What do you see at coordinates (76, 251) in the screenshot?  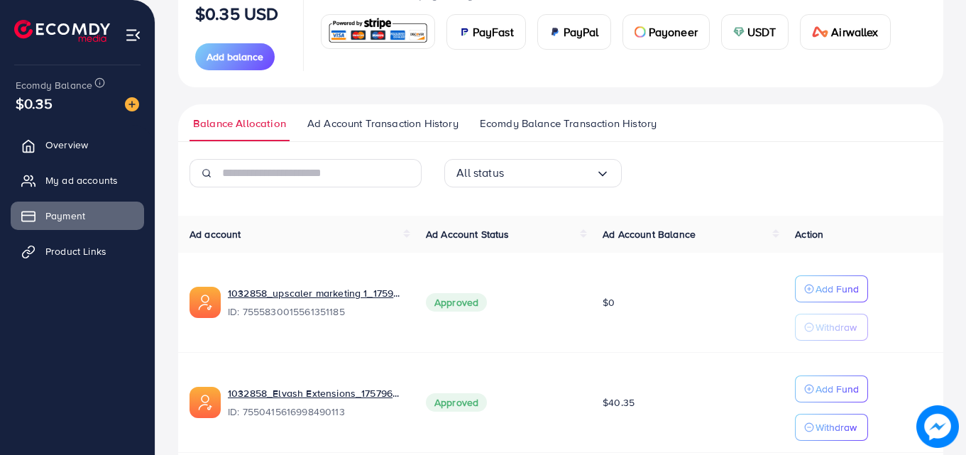 I see `span: Product Links` at bounding box center [76, 251].